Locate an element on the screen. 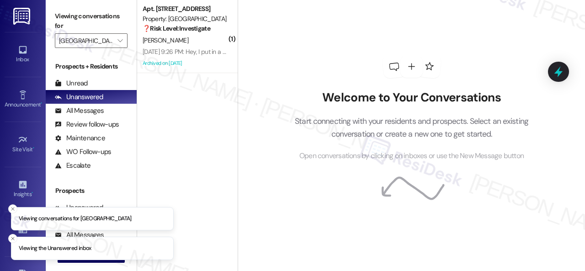  div: Review follow-ups is located at coordinates (87, 124).